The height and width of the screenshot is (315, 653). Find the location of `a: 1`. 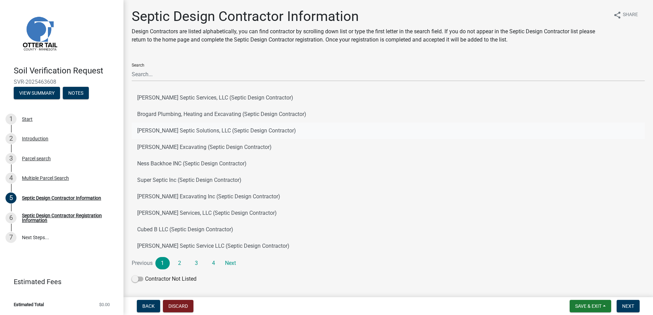

a: 1 is located at coordinates (163, 263).